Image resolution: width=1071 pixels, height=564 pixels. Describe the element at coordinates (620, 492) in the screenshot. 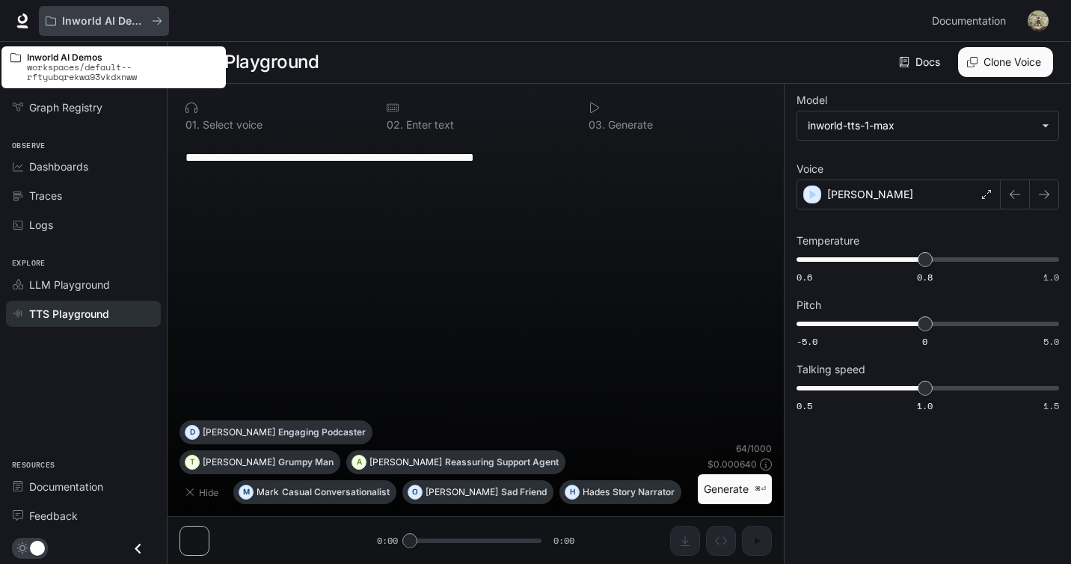

I see `button: HHadesStory Narrator` at that location.